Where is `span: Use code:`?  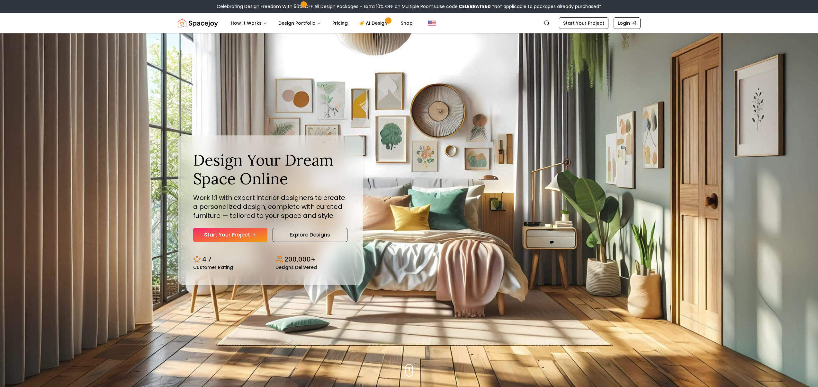 span: Use code: is located at coordinates (464, 6).